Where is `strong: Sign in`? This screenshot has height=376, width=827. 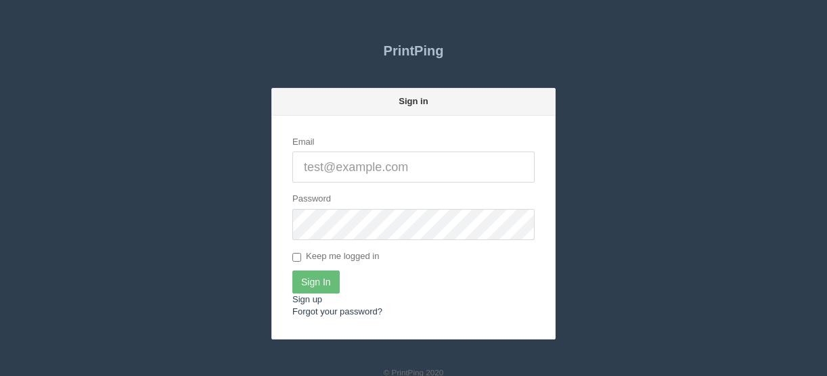 strong: Sign in is located at coordinates (413, 101).